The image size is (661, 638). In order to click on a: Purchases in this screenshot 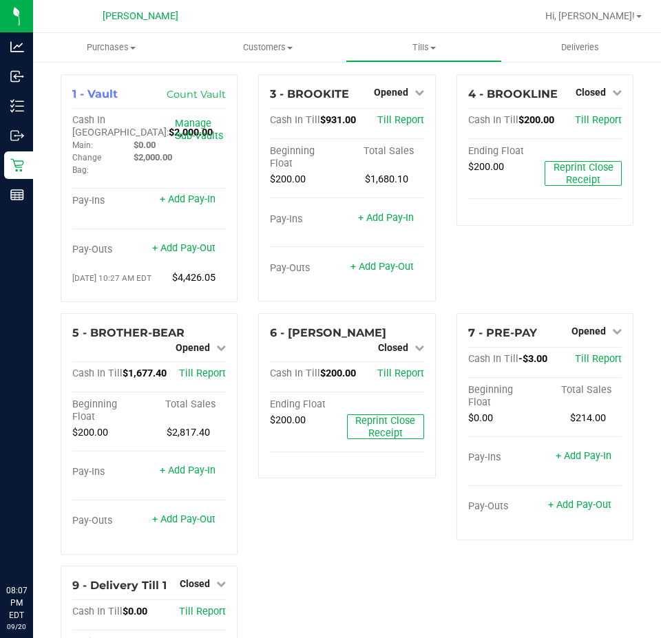, I will do `click(111, 47)`.